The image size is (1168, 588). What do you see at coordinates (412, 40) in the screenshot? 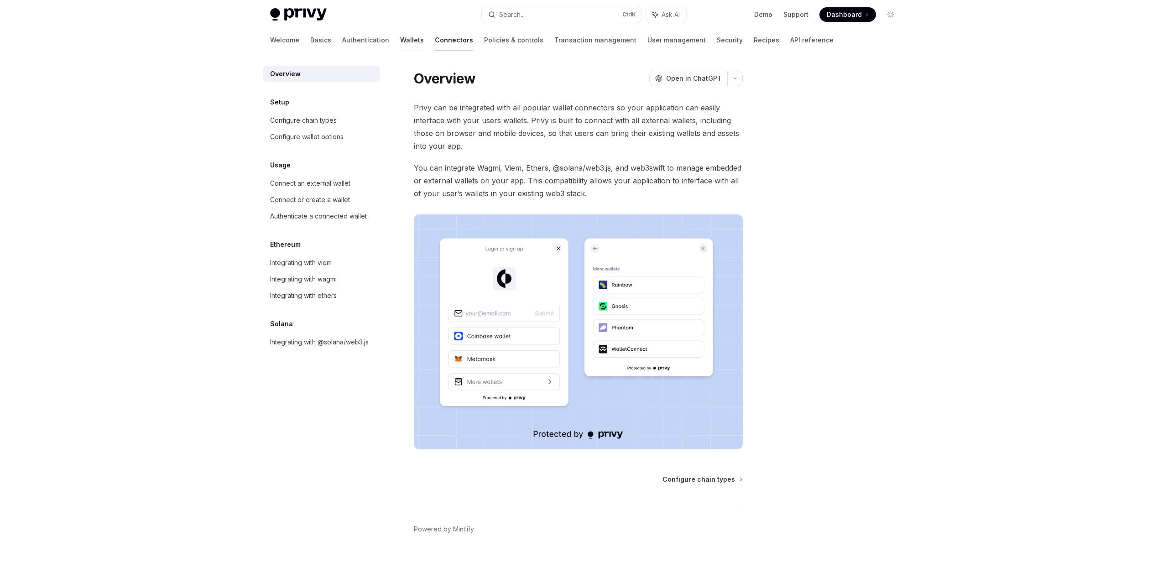
I see `a: Wallets` at bounding box center [412, 40].